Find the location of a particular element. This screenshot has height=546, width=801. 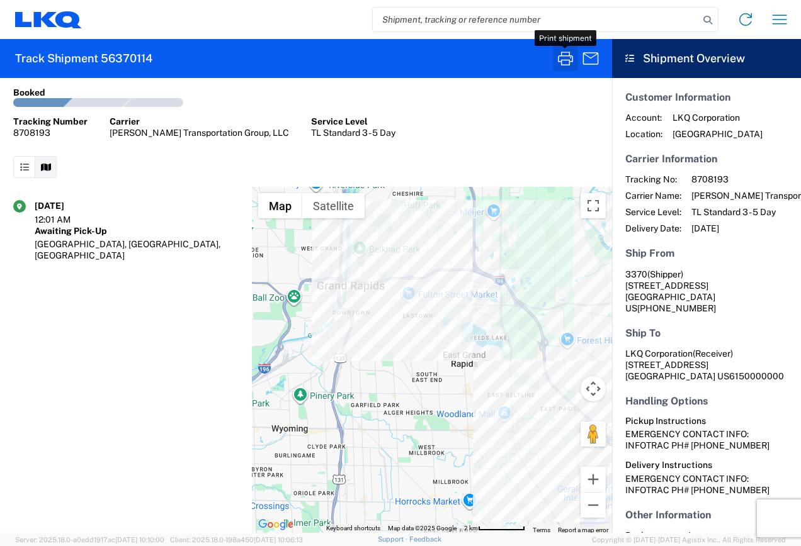

div: Awaiting Pick-Up is located at coordinates (137, 231).